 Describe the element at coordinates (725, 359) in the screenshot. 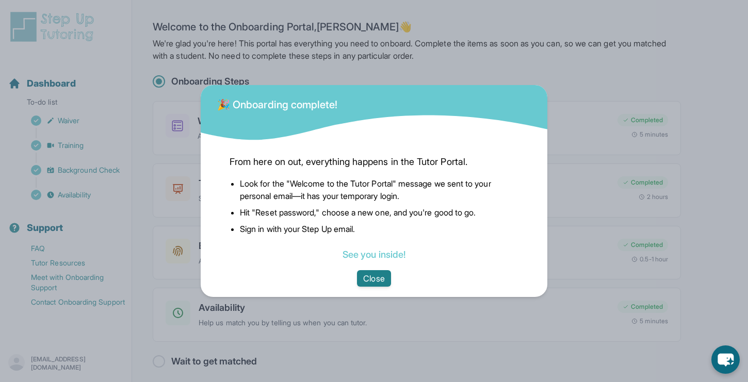

I see `button: chat-button` at that location.